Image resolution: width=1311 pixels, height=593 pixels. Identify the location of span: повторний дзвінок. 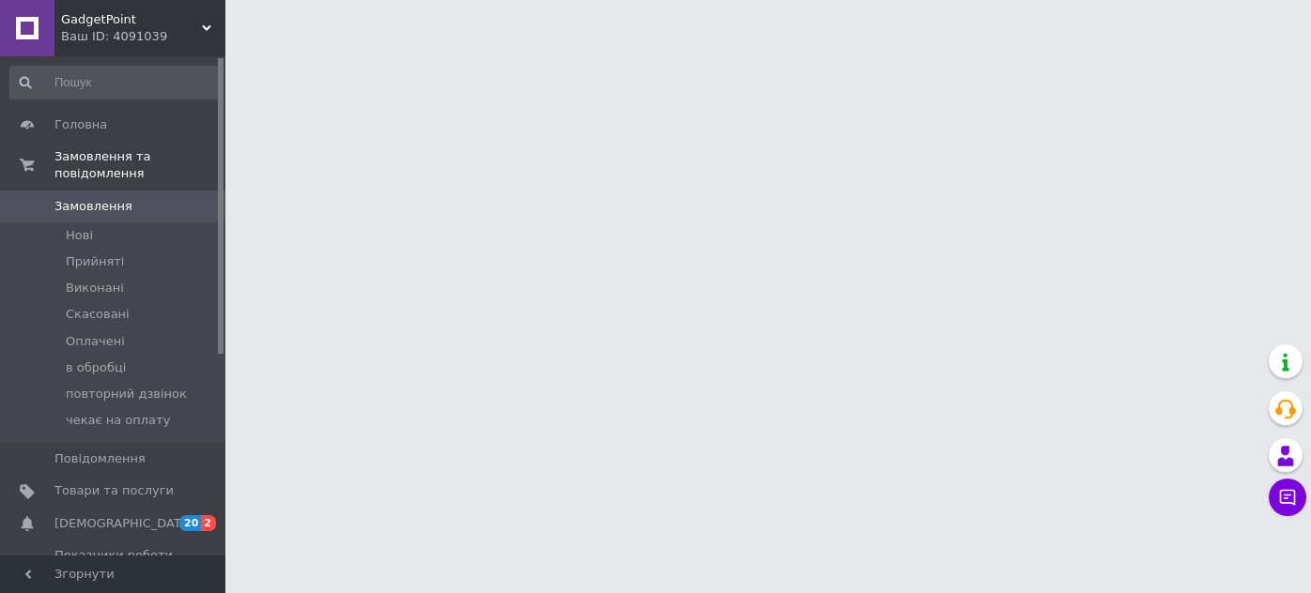
(126, 394).